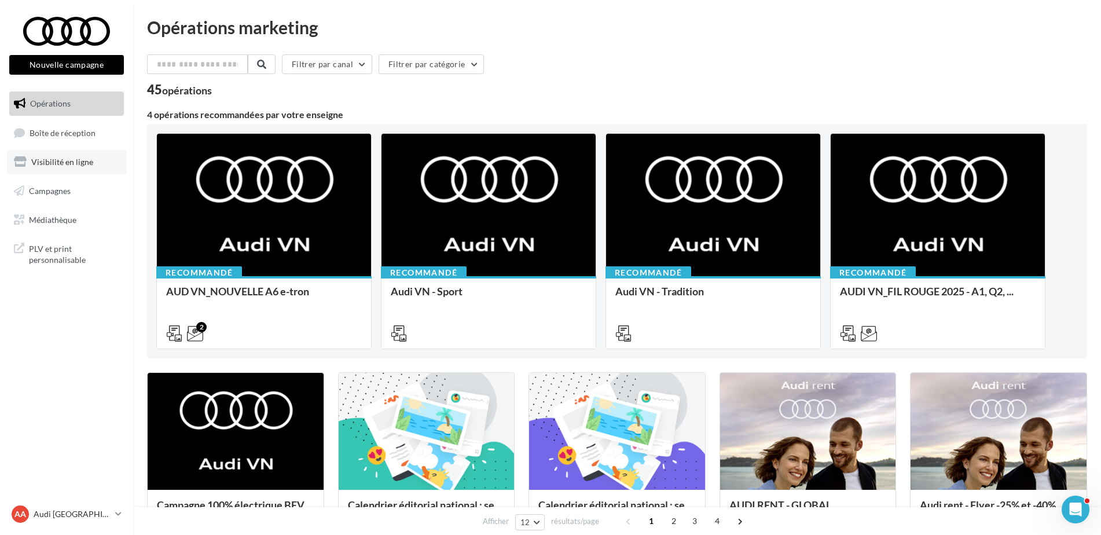 The height and width of the screenshot is (535, 1101). I want to click on span: Audi VN - Sport, so click(426, 291).